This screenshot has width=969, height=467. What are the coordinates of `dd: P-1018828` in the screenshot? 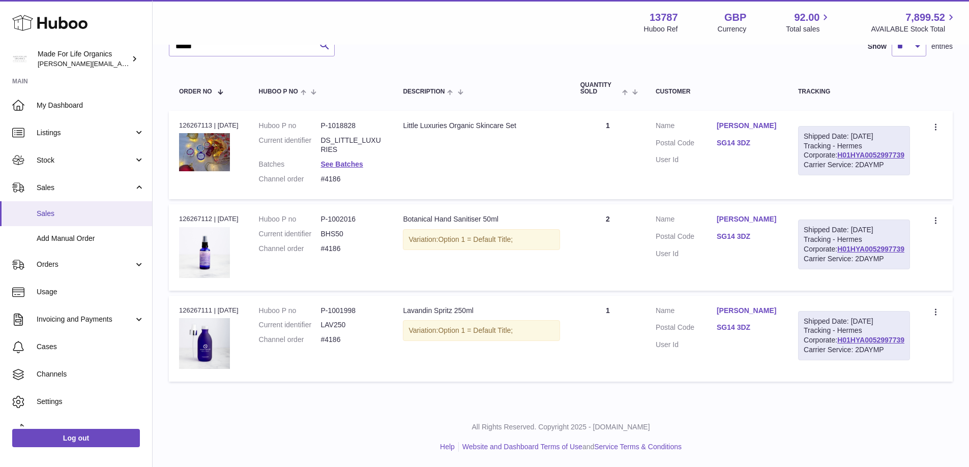 It's located at (351, 126).